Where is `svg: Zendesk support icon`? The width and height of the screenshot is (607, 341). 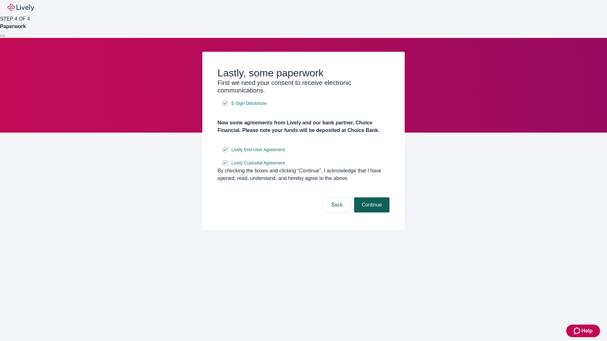
svg: Zendesk support icon is located at coordinates (577, 331).